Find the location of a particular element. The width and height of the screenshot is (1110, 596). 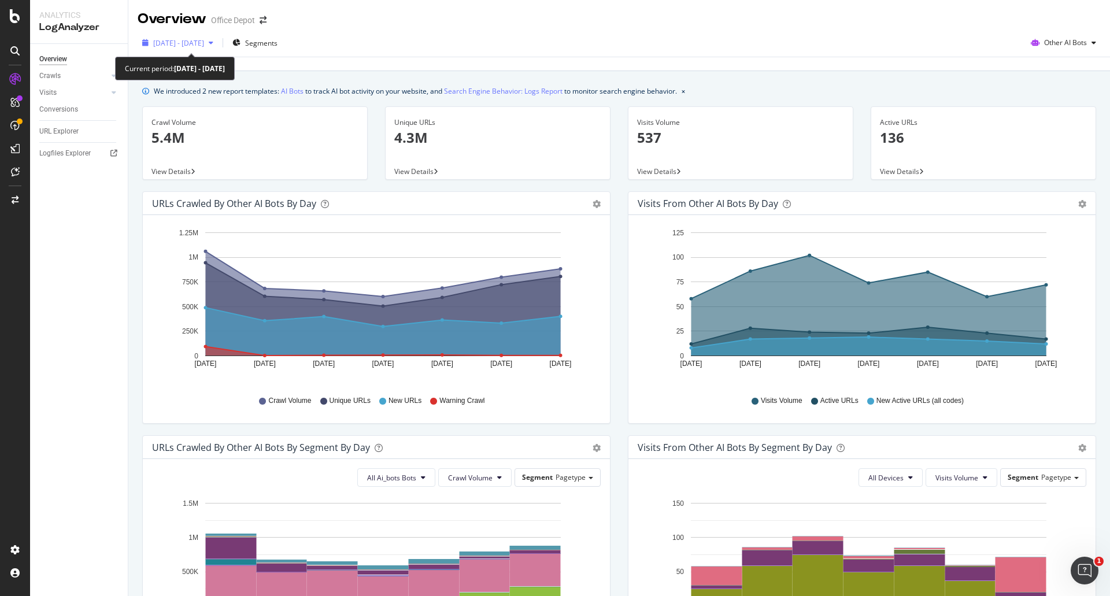

button: All Devices is located at coordinates (890, 477).